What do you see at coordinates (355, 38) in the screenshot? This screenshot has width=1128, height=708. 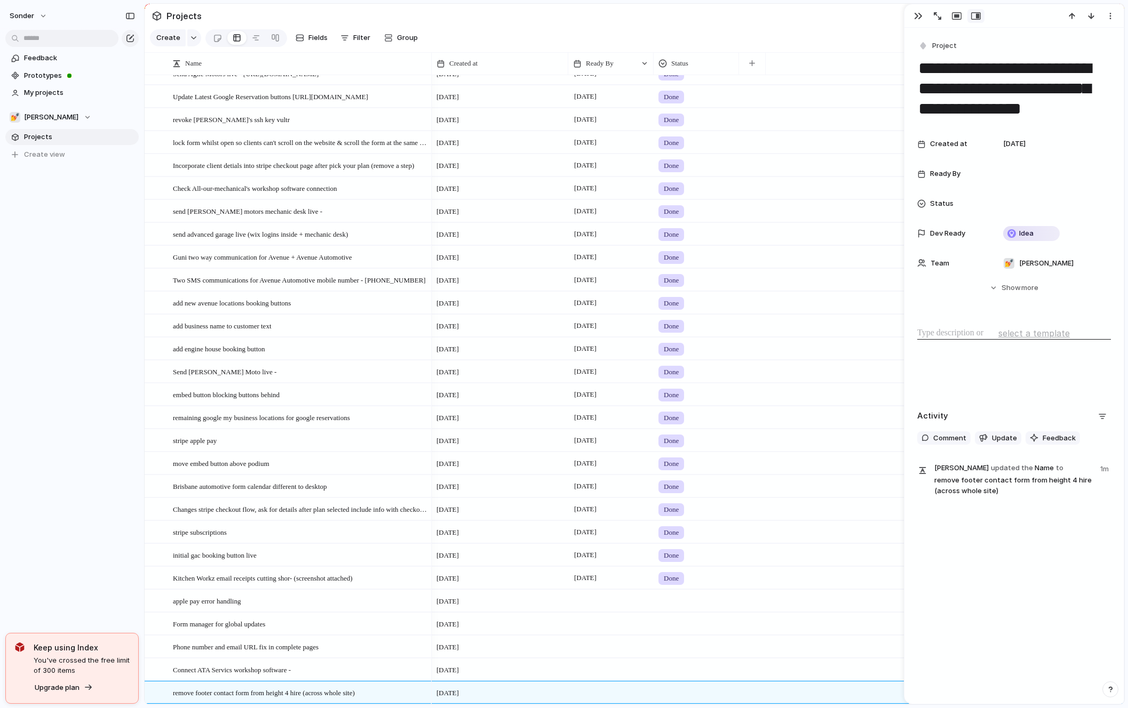 I see `button: Filter` at bounding box center [355, 38].